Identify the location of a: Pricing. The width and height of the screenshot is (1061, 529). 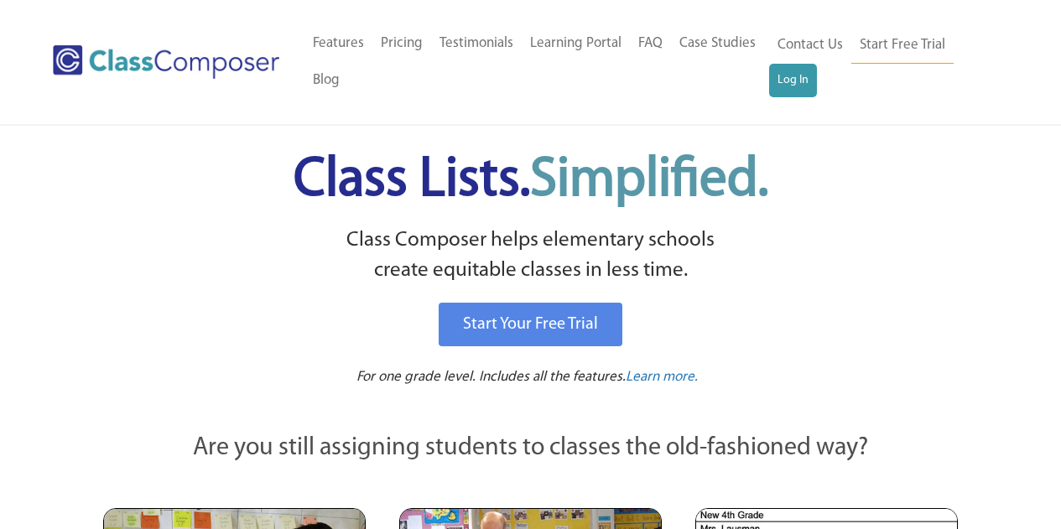
(402, 44).